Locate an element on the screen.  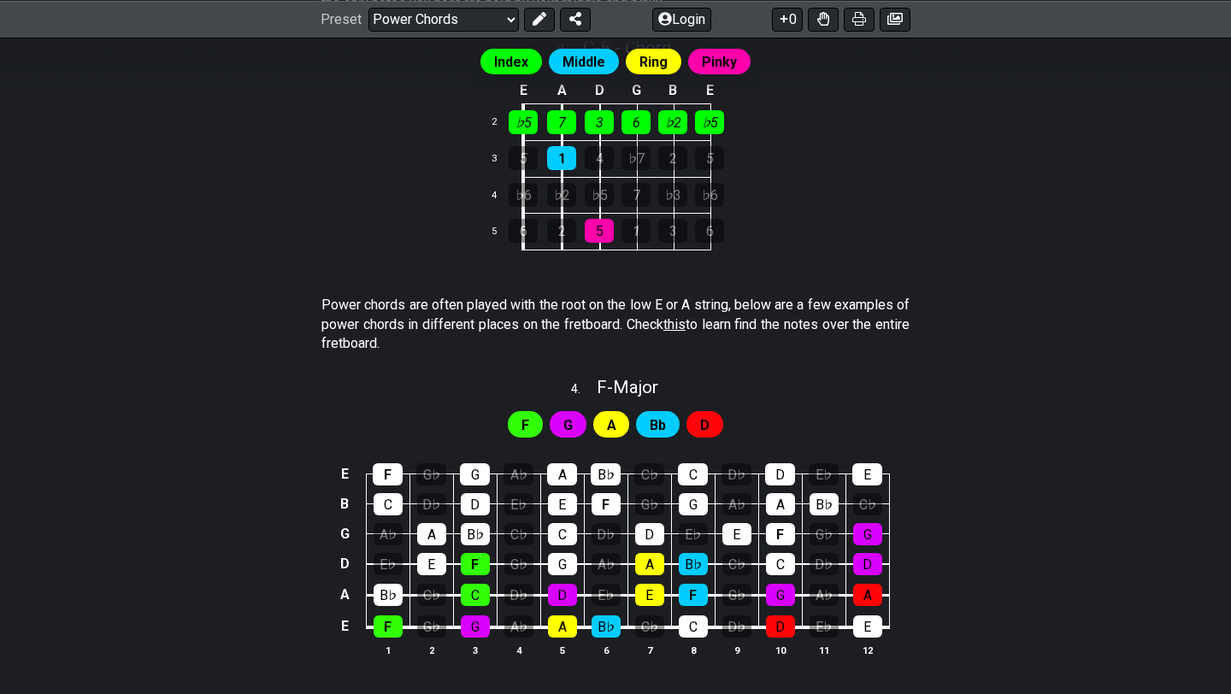
span: Index is located at coordinates (511, 62).